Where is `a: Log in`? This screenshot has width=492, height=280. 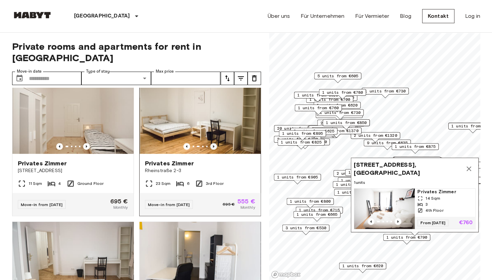 a: Log in is located at coordinates (473, 16).